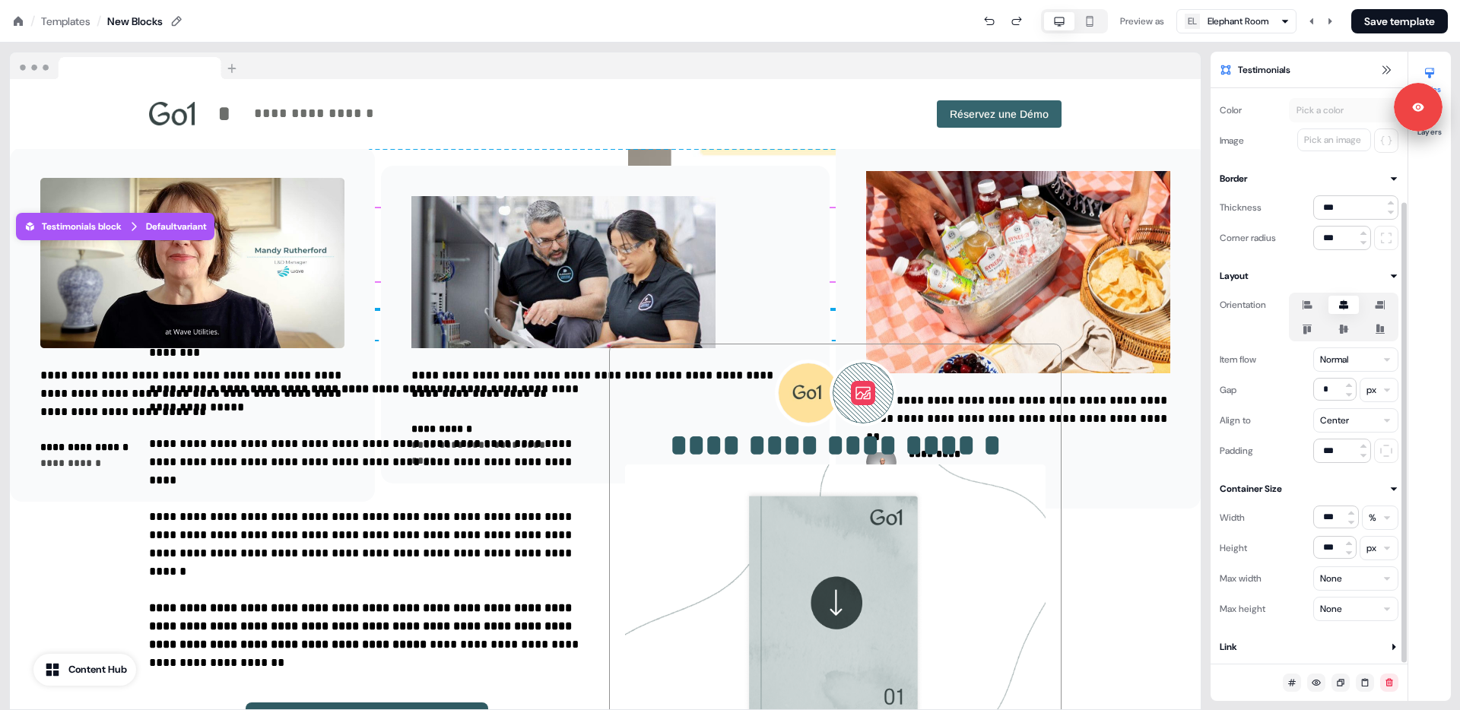 This screenshot has width=1460, height=710. What do you see at coordinates (1228, 647) in the screenshot?
I see `div: Link` at bounding box center [1228, 647].